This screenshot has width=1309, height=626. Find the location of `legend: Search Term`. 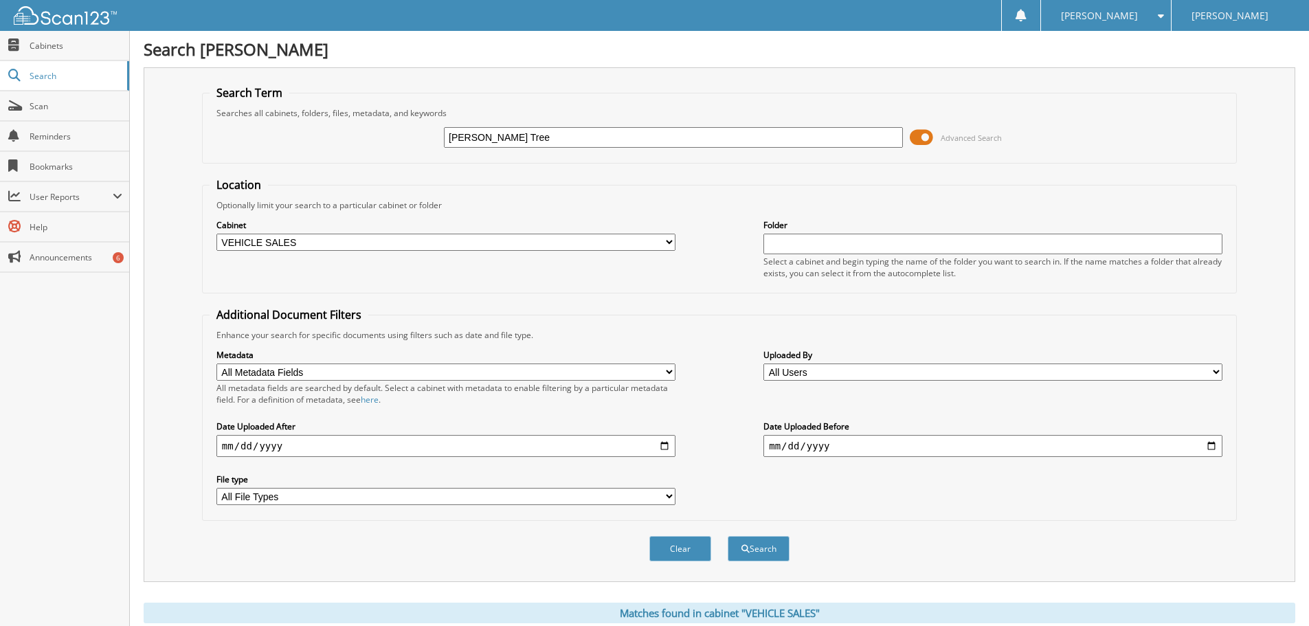

legend: Search Term is located at coordinates (249, 93).